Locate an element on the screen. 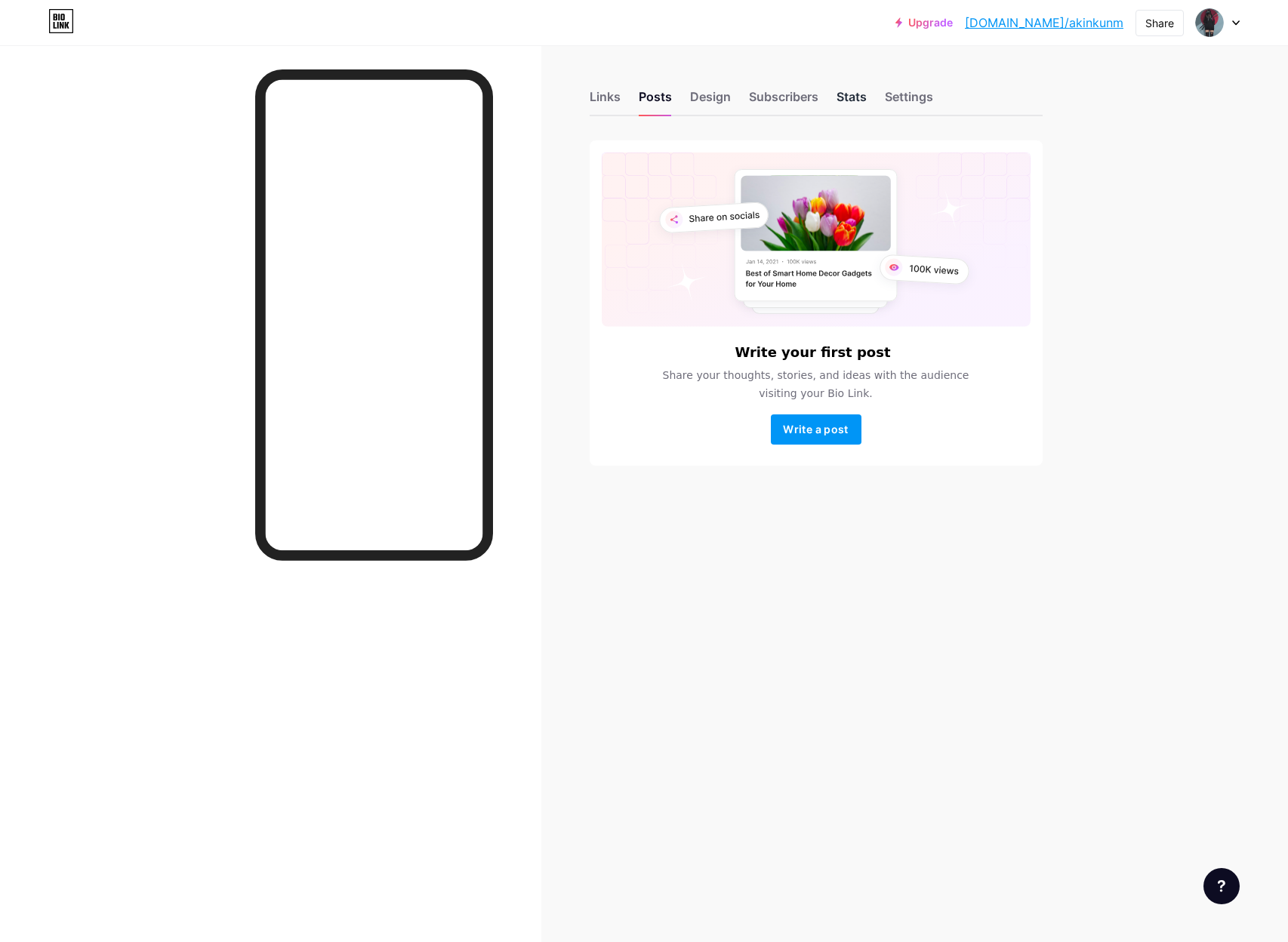  h6: Write your first post is located at coordinates (812, 353).